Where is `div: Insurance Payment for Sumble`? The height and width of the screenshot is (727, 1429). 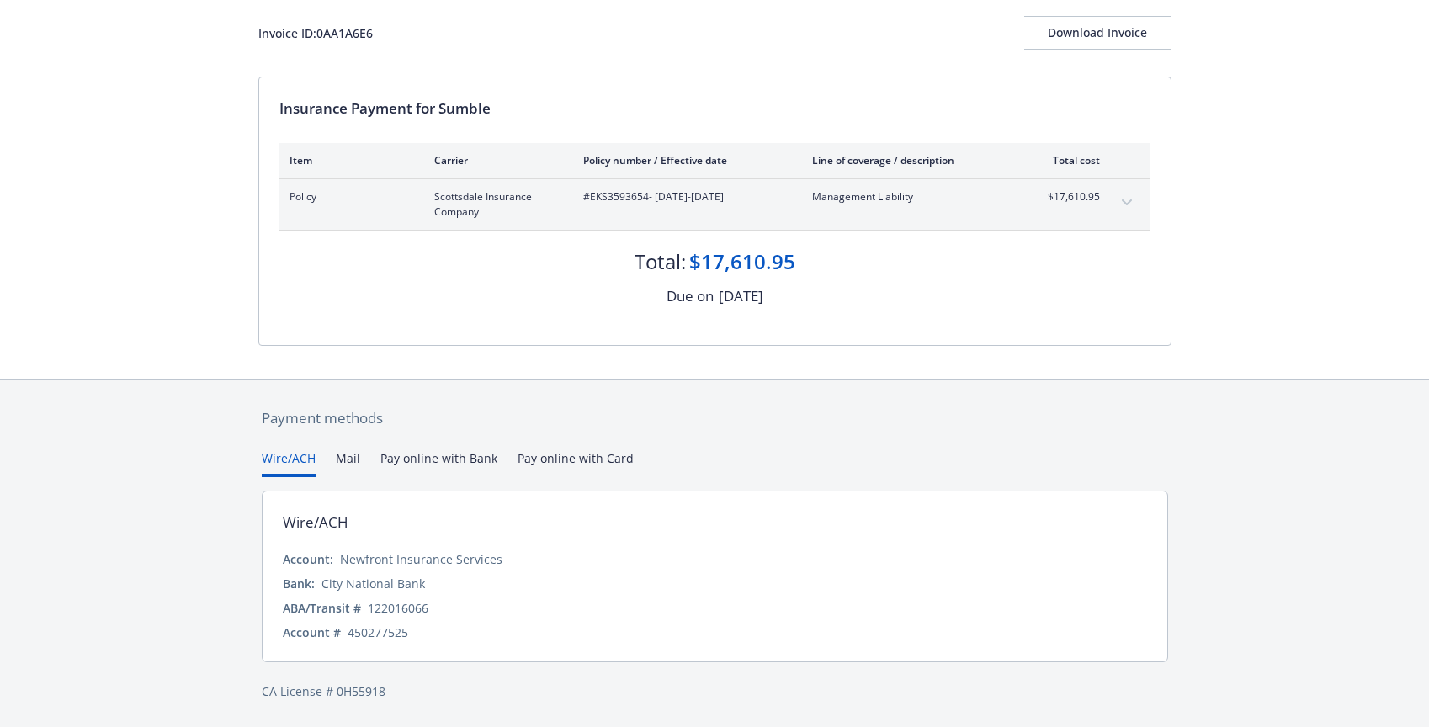 div: Insurance Payment for Sumble is located at coordinates (714, 109).